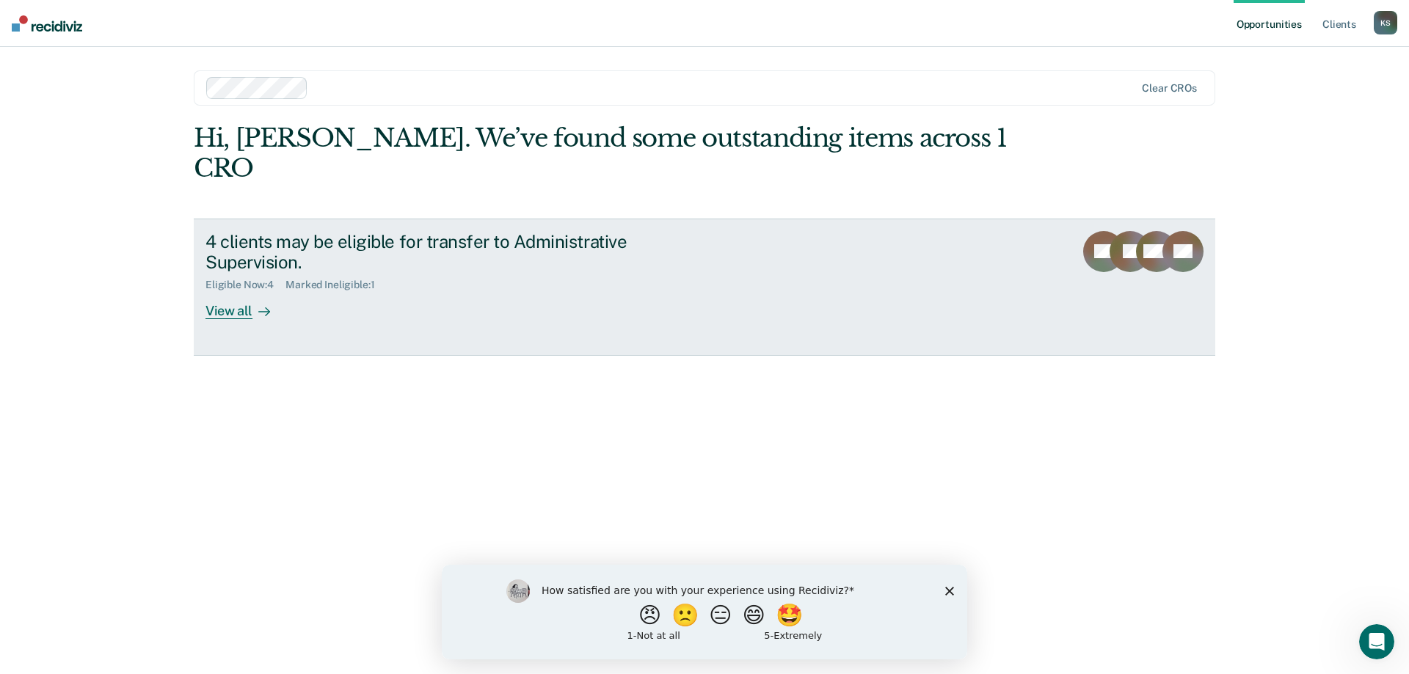 This screenshot has width=1409, height=674. I want to click on div: 5 - Extremely, so click(391, 70).